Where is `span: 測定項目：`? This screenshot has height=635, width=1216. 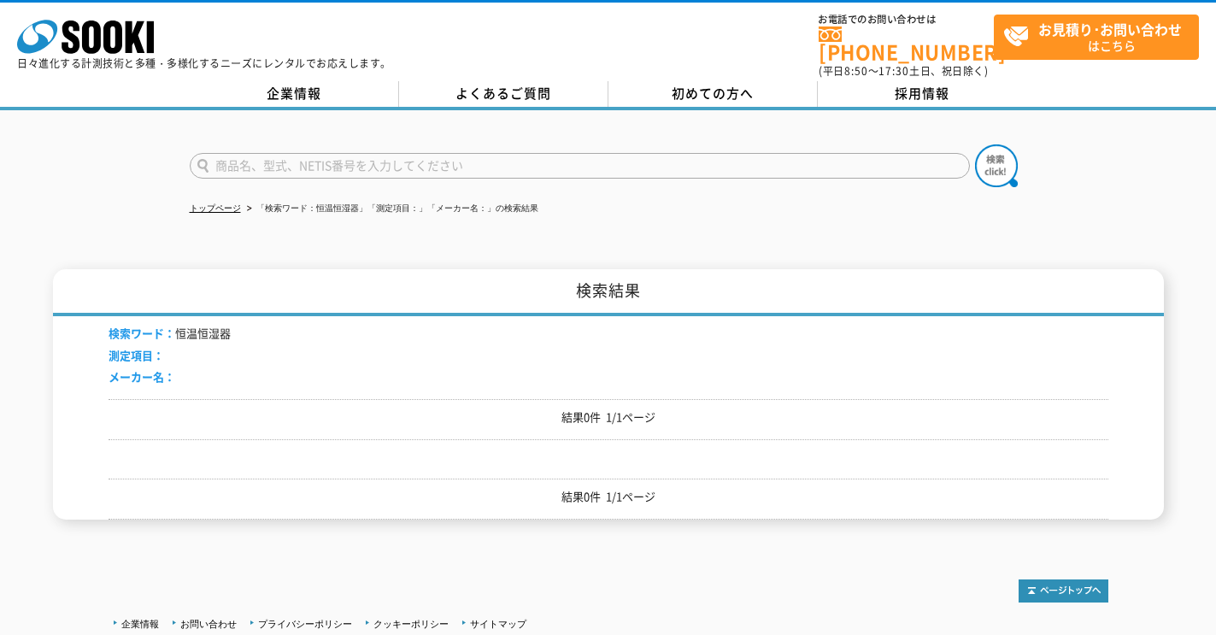
span: 測定項目： is located at coordinates (136, 355).